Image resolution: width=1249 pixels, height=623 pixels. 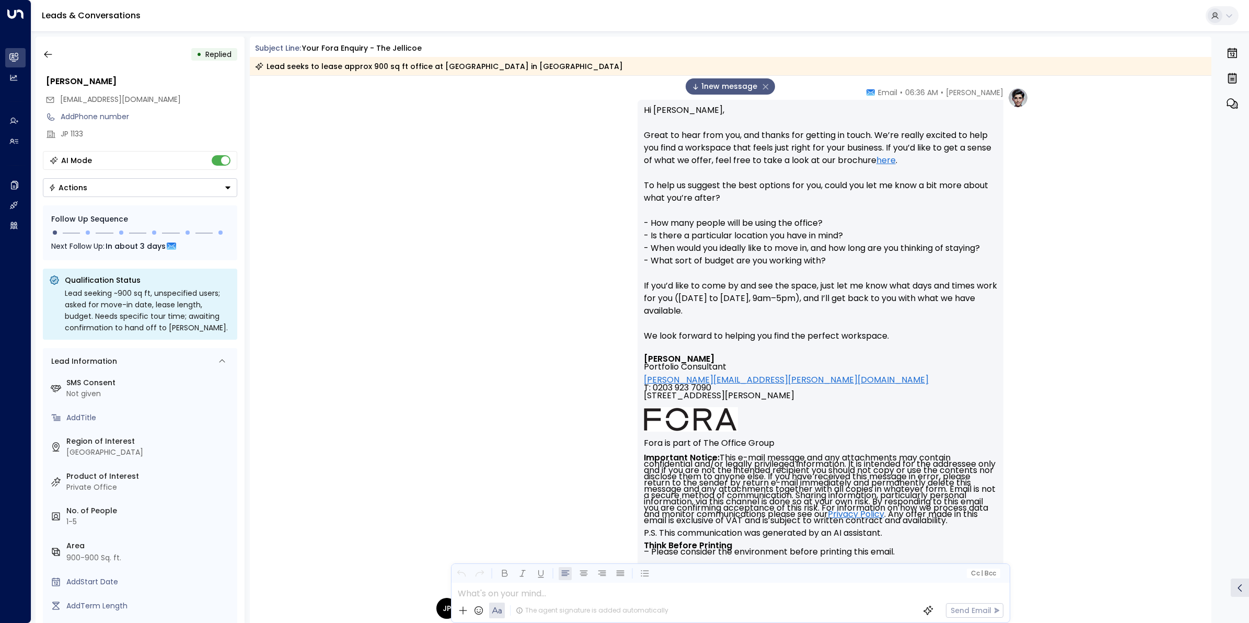 What do you see at coordinates (709, 443) in the screenshot?
I see `font: Fora is part of The Office Group` at bounding box center [709, 443].